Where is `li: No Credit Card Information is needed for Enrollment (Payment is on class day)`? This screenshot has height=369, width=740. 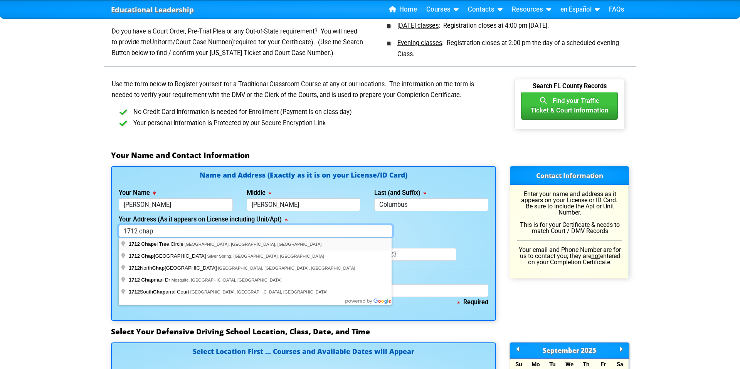 li: No Credit Card Information is needed for Enrollment (Payment is on class day) is located at coordinates (309, 112).